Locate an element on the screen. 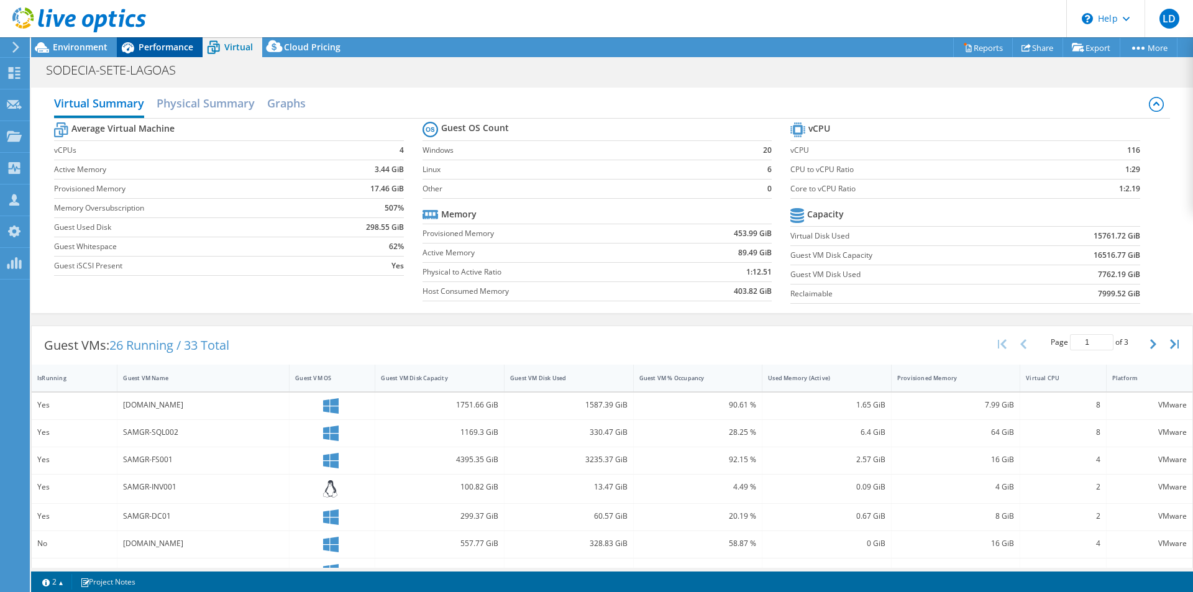 This screenshot has width=1193, height=592. div: 20.19 % is located at coordinates (698, 516).